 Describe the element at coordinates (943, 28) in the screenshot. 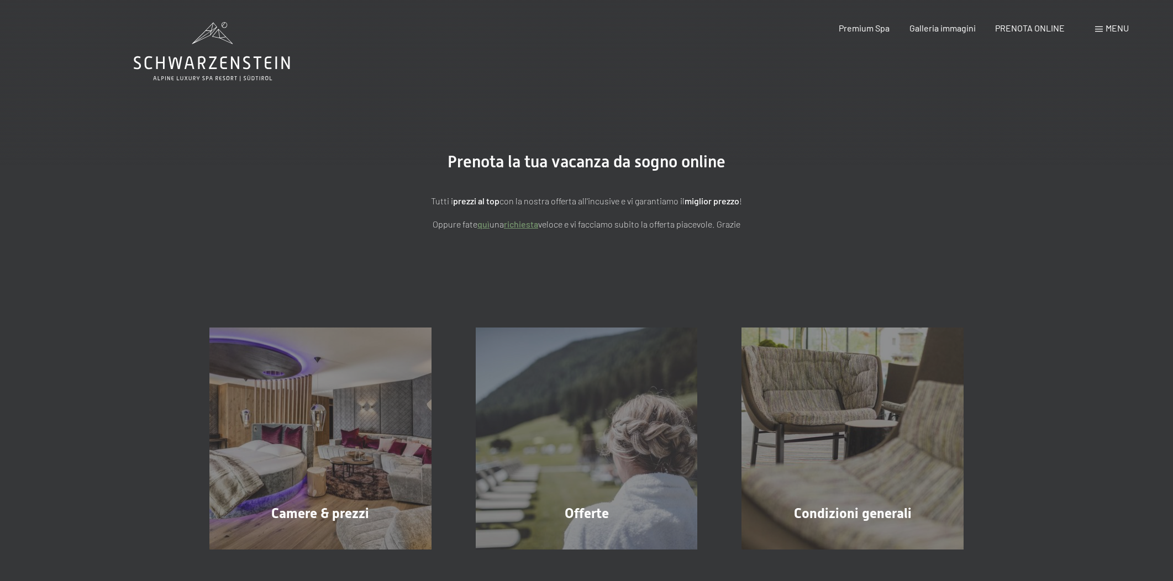

I see `a: Galleria immagini` at that location.